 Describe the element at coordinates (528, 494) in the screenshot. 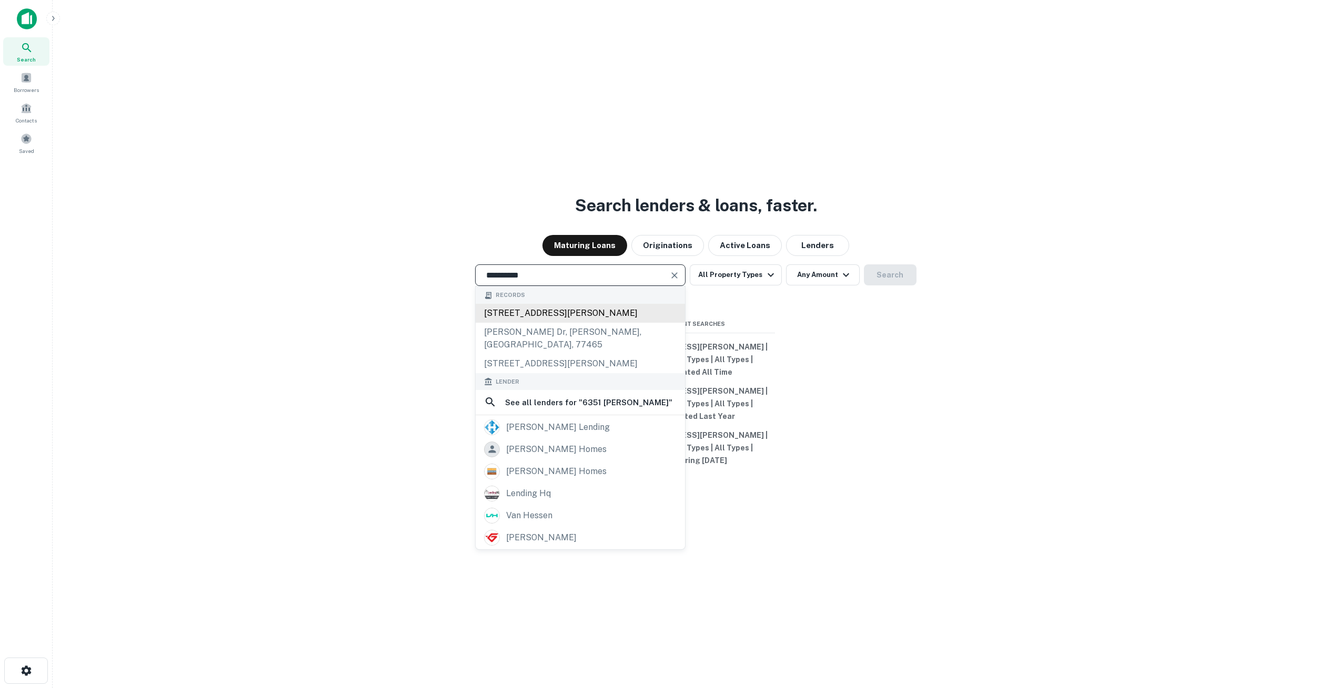

I see `div: lending hq` at that location.